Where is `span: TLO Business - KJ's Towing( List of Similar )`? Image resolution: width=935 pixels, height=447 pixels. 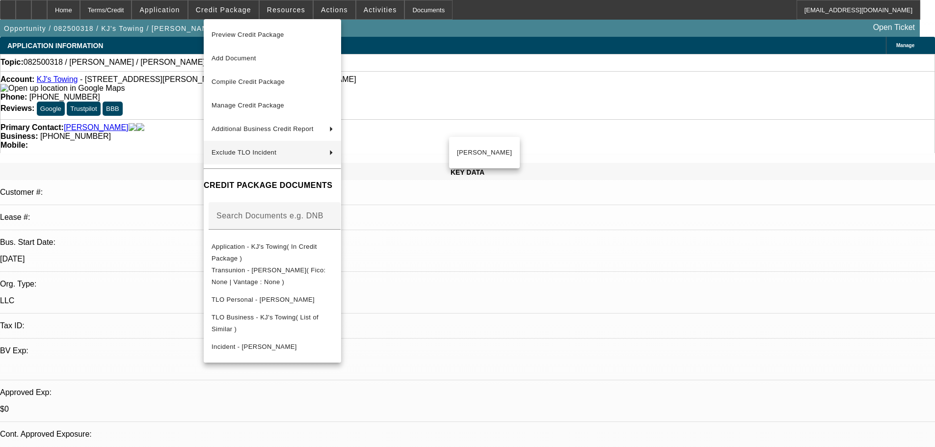
span: TLO Business - KJ's Towing( List of Similar ) is located at coordinates (265, 323).